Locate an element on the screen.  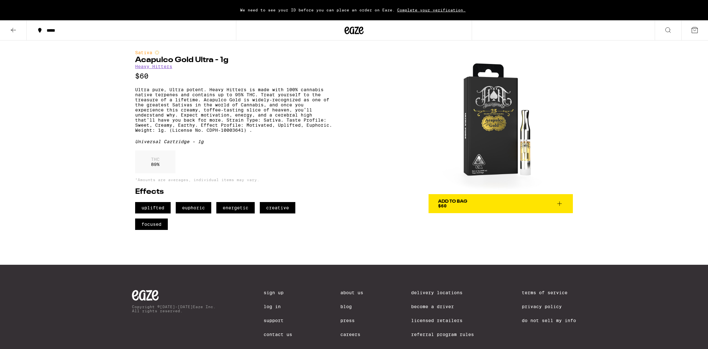
a: Contact Us is located at coordinates (278, 335).